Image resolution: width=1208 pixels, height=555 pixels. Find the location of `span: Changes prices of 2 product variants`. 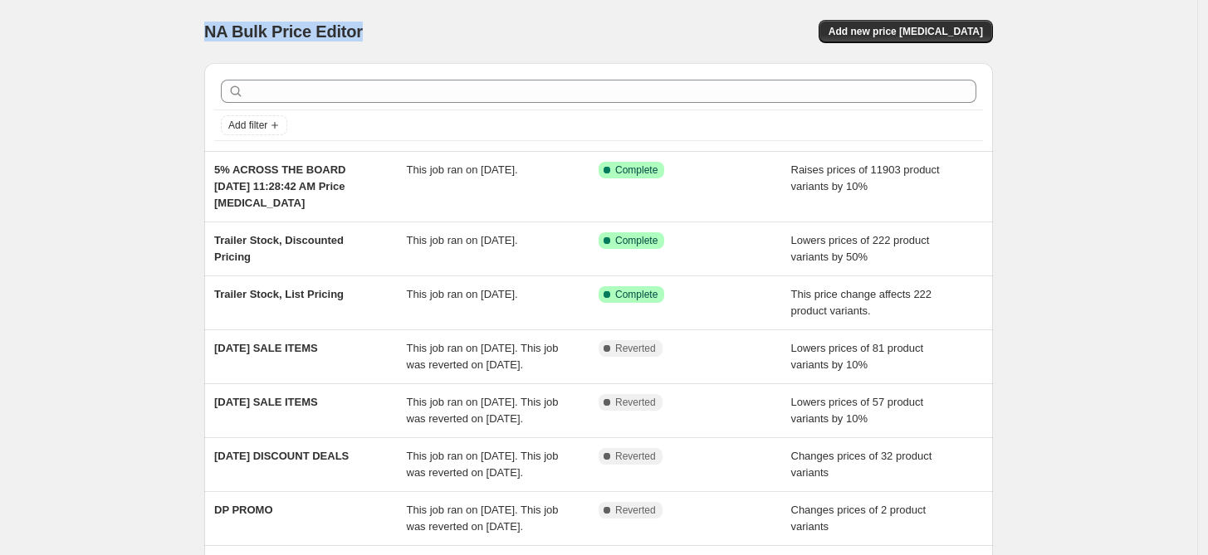

span: Changes prices of 2 product variants is located at coordinates (858, 518).